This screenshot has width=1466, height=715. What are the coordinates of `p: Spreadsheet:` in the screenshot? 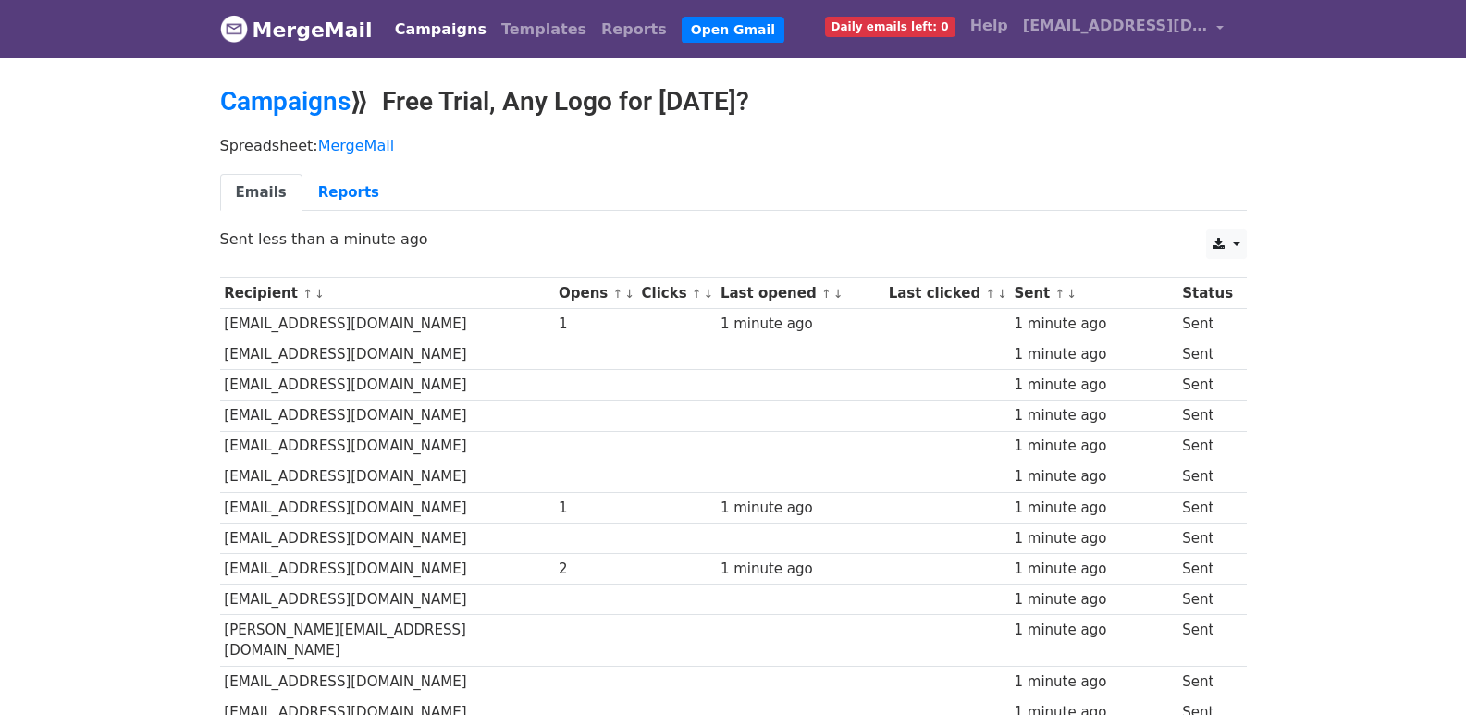 It's located at (733, 145).